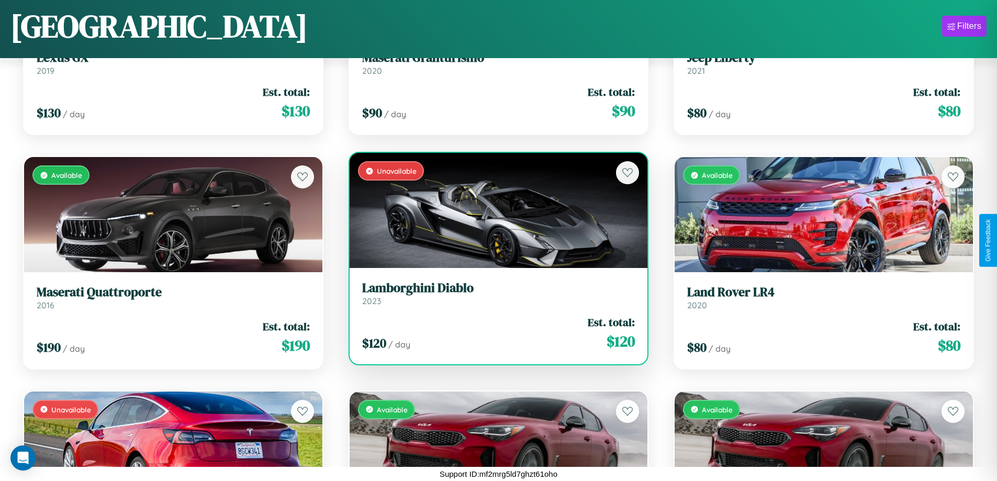 This screenshot has height=481, width=997. What do you see at coordinates (824, 63) in the screenshot?
I see `a: Jeep Liberty2021` at bounding box center [824, 63].